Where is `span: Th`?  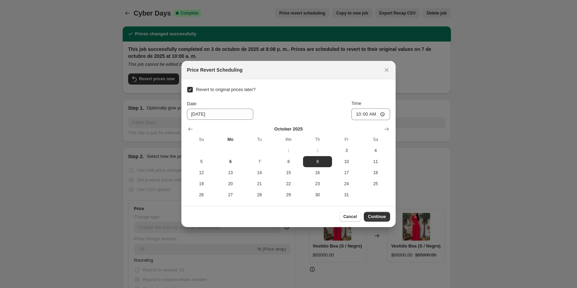 span: Th is located at coordinates (318, 139).